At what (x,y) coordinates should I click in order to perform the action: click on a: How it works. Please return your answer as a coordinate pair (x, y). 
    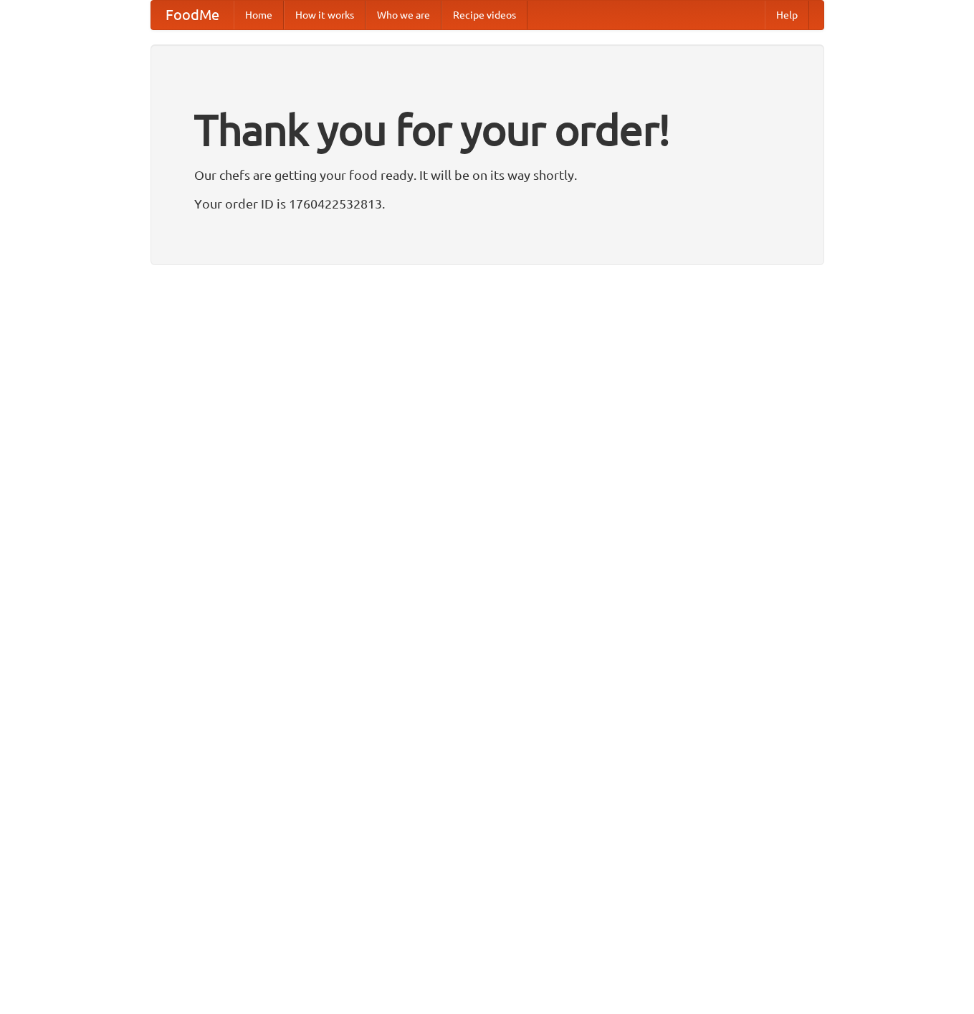
    Looking at the image, I should click on (325, 15).